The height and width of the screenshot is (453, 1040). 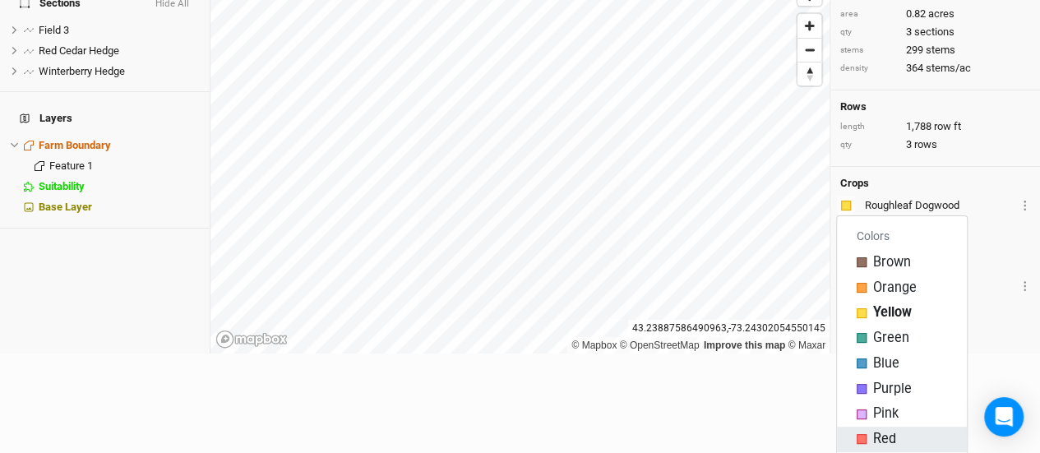 I want to click on div: Winterberry Hedge, so click(x=119, y=72).